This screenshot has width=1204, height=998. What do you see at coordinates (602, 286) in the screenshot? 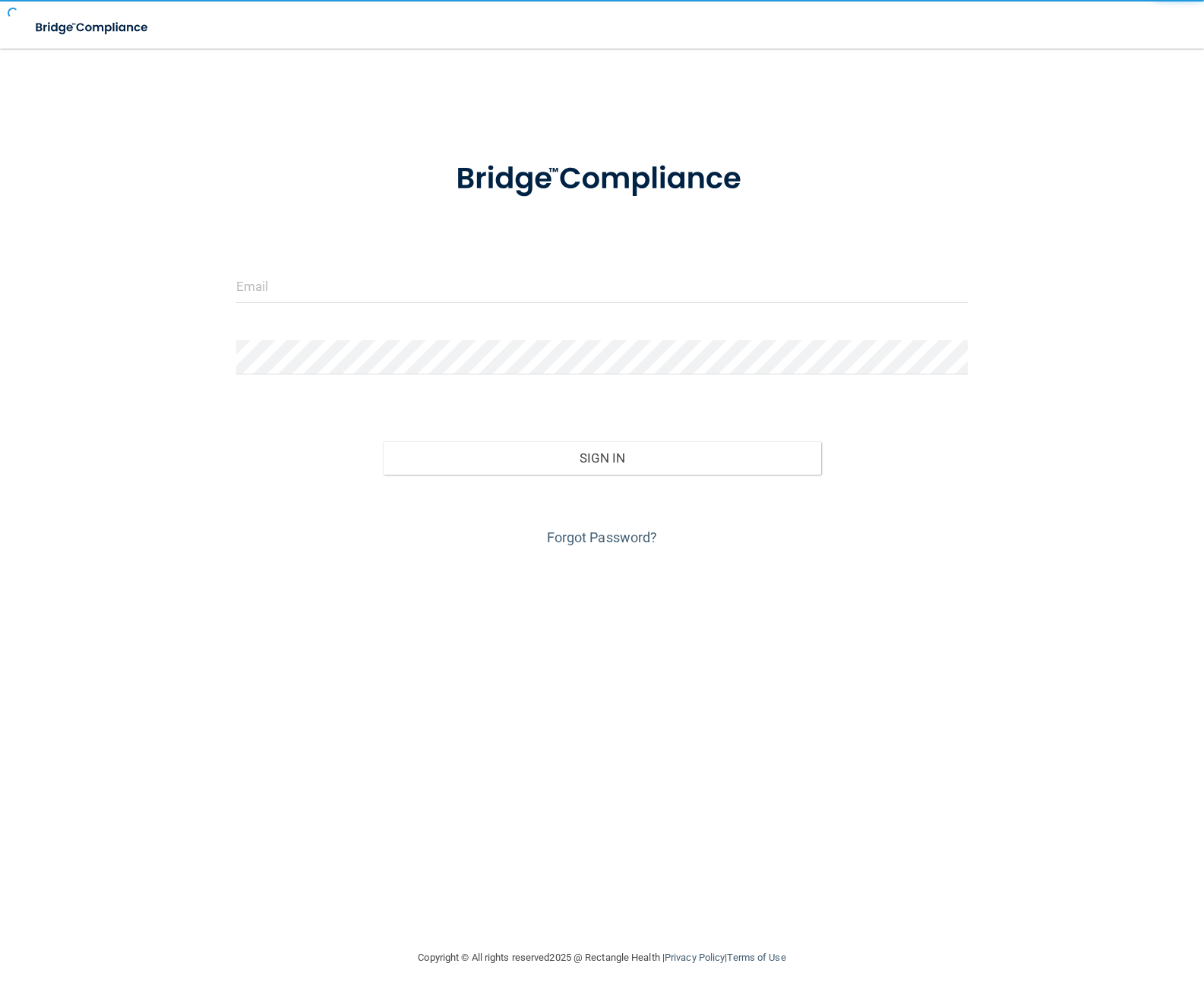
I see `input: Email` at bounding box center [602, 286].